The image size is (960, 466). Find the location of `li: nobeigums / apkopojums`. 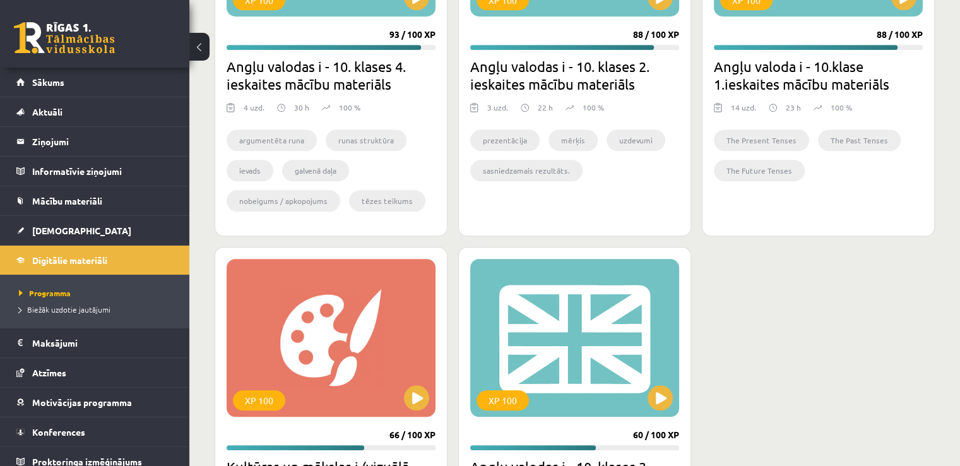

li: nobeigums / apkopojums is located at coordinates (283, 201).